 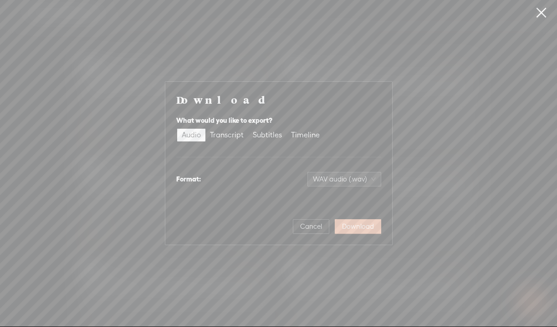 What do you see at coordinates (191, 135) in the screenshot?
I see `div: Audio` at bounding box center [191, 135].